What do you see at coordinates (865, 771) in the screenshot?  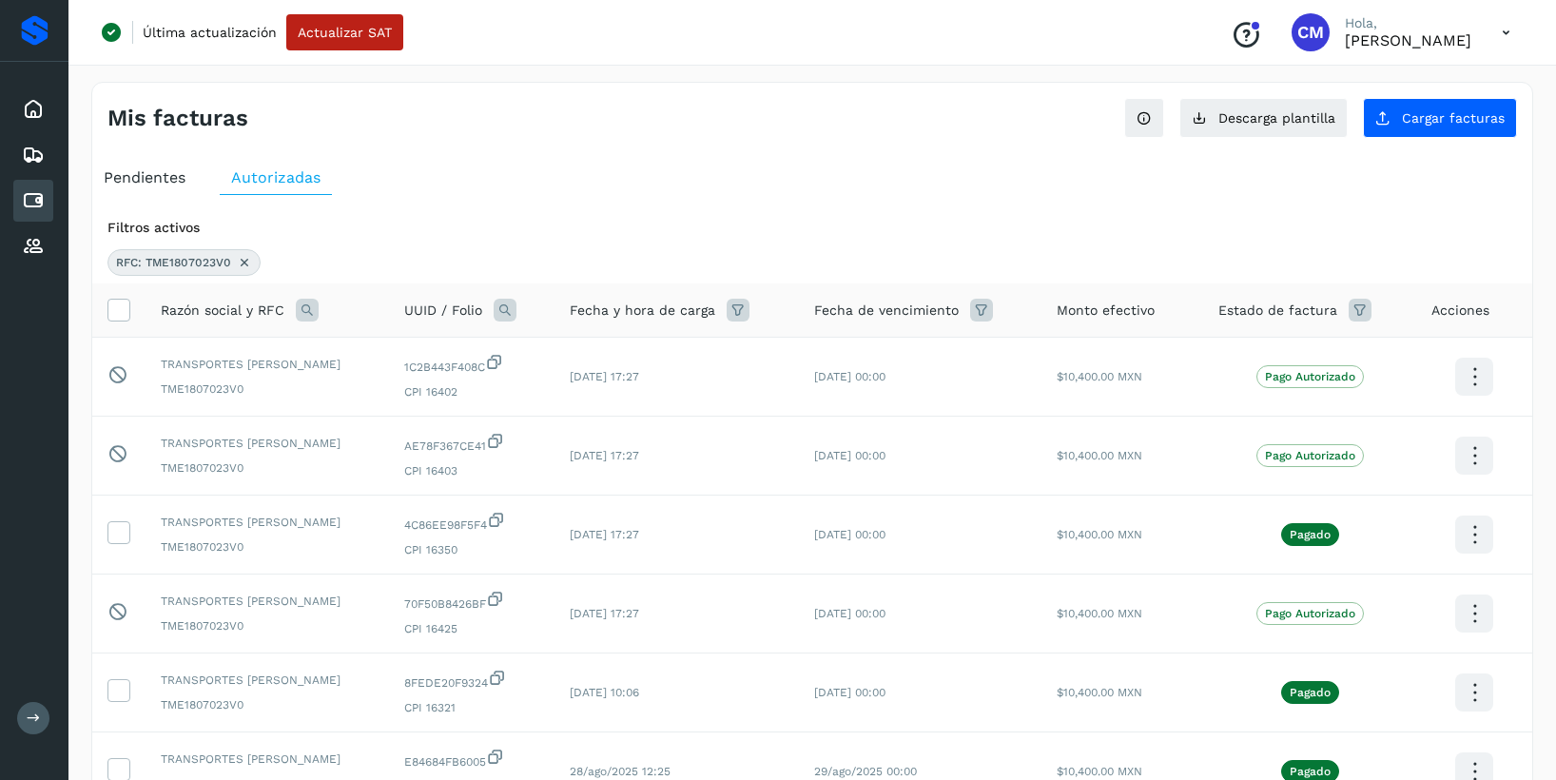 I see `span: 29/ago/2025 00:00` at bounding box center [865, 771].